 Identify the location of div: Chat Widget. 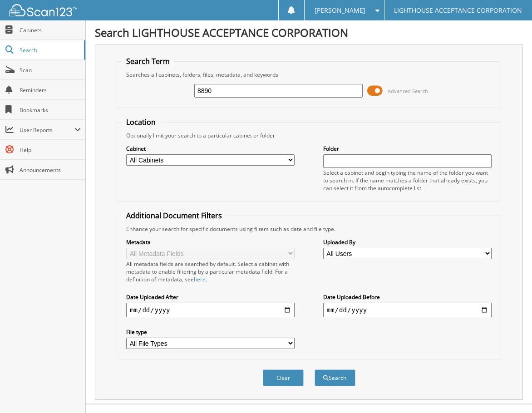
(509, 391).